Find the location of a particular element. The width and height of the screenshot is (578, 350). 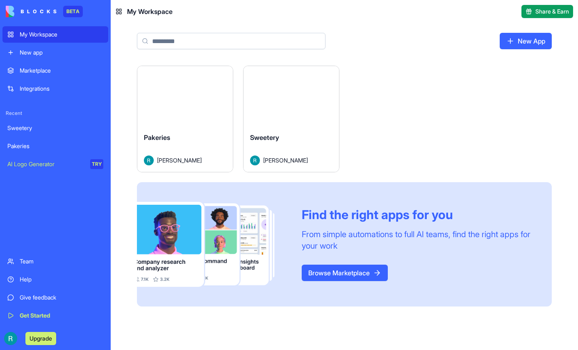

div: Marketplace is located at coordinates (62, 71).